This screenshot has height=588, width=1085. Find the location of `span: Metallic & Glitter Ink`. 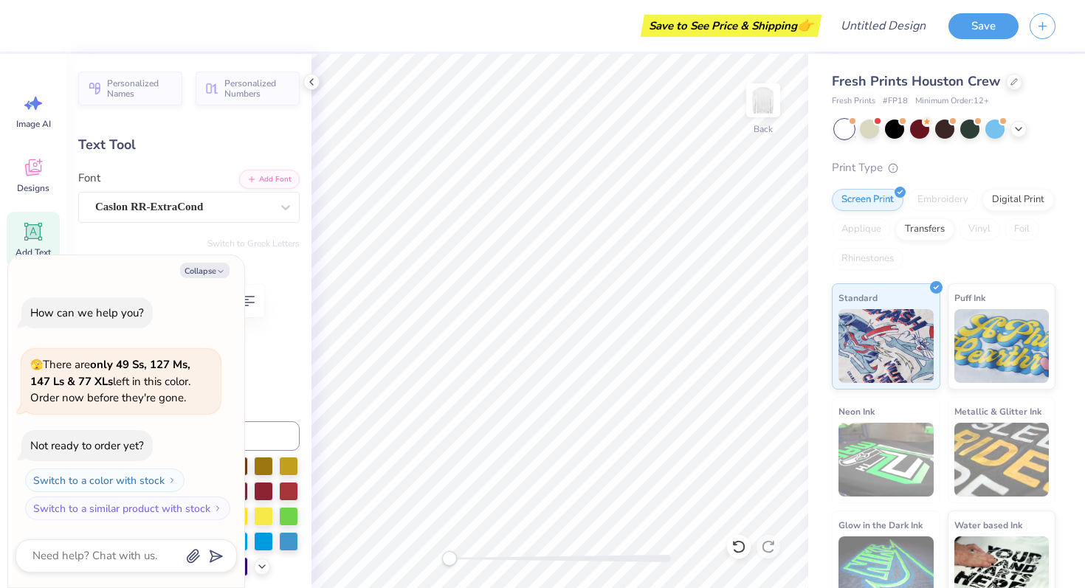

span: Metallic & Glitter Ink is located at coordinates (998, 411).